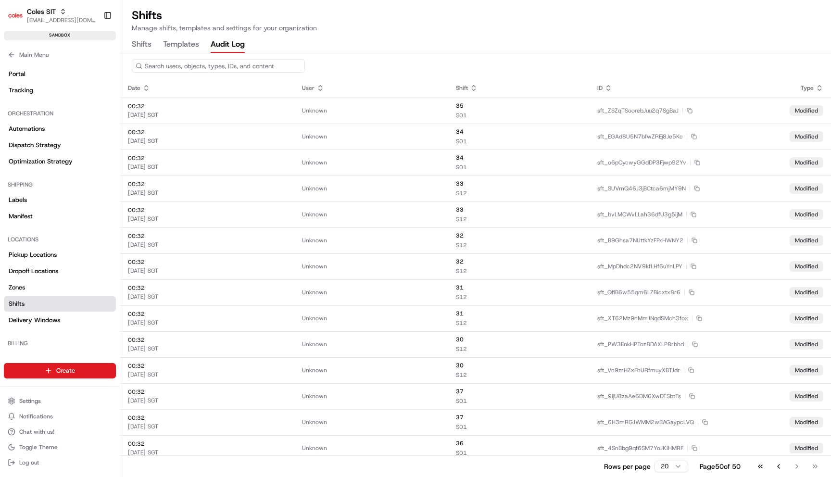 This screenshot has width=831, height=477. What do you see at coordinates (519, 417) in the screenshot?
I see `span: 37` at bounding box center [519, 417].